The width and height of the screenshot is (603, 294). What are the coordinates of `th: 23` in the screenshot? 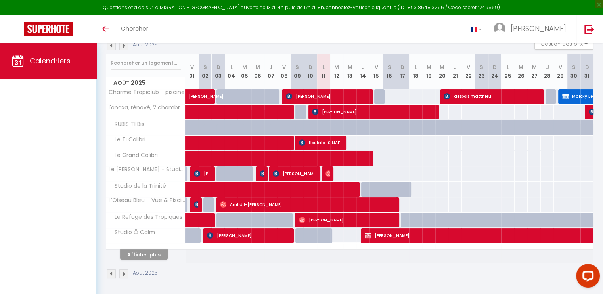 It's located at (481, 71).